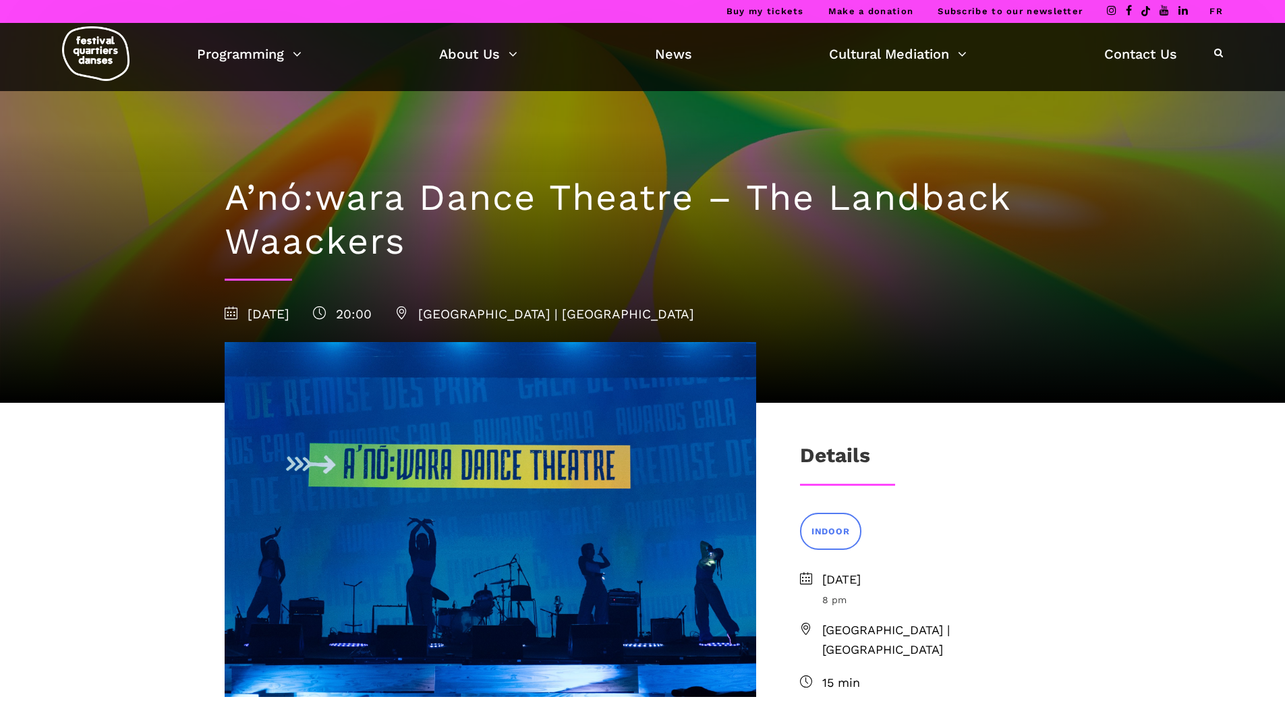 This screenshot has height=701, width=1285. Describe the element at coordinates (1216, 11) in the screenshot. I see `a: FR` at that location.